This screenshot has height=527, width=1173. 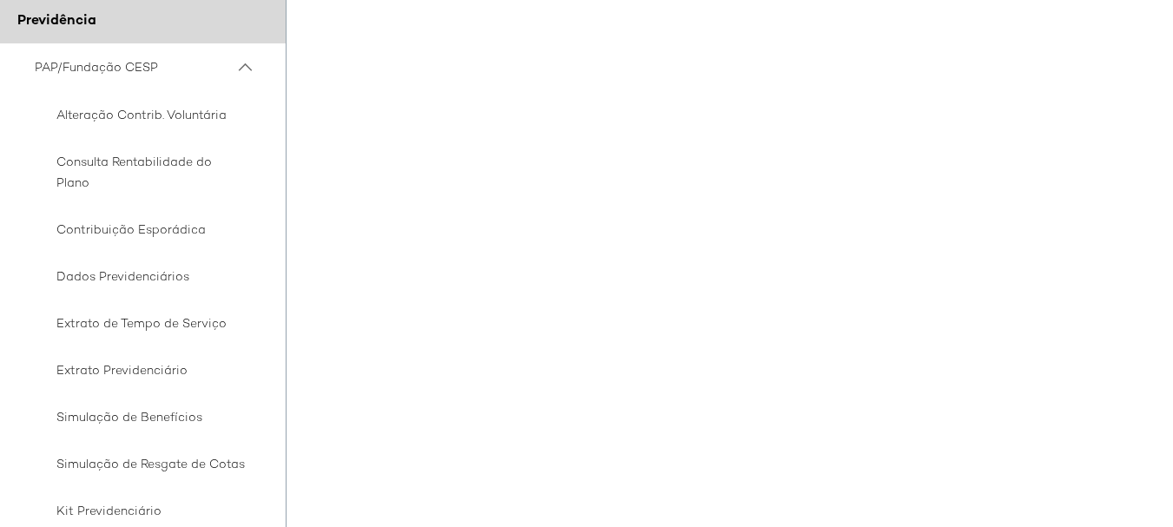 What do you see at coordinates (56, 19) in the screenshot?
I see `span: Previdência` at bounding box center [56, 19].